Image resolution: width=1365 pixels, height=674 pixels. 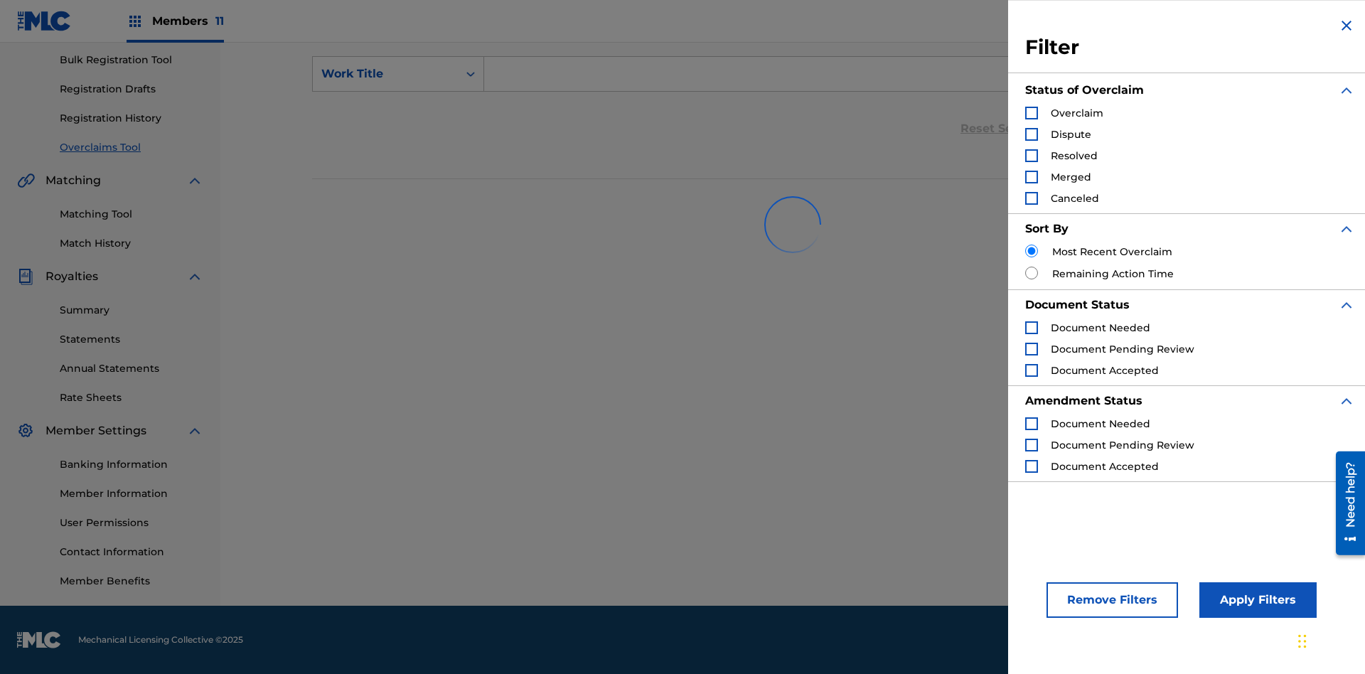 I want to click on div: Chat Widget, so click(x=1329, y=640).